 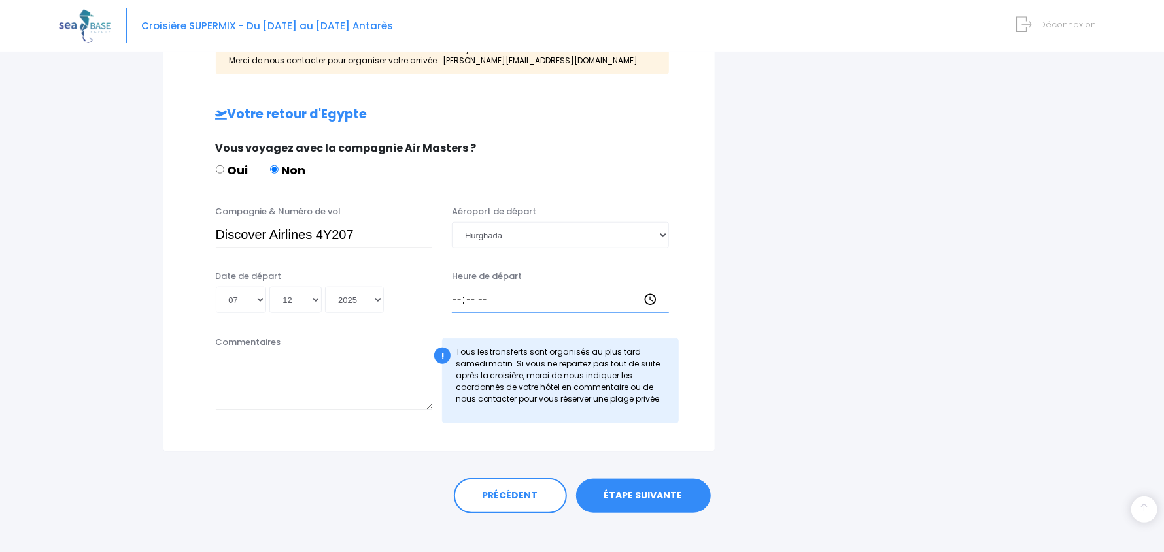 What do you see at coordinates (486, 277) in the screenshot?
I see `label: Heure de départ` at bounding box center [486, 277].